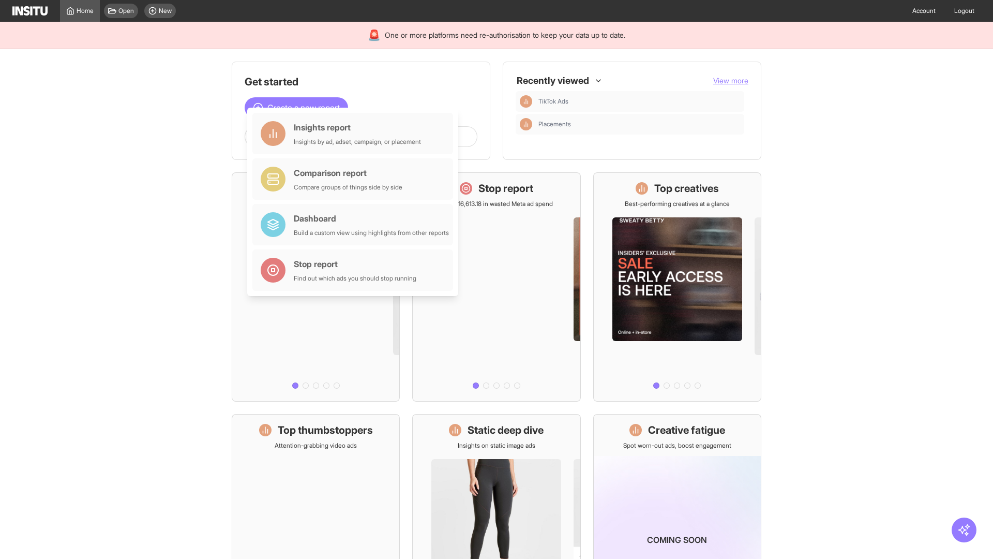 This screenshot has width=993, height=559. What do you see at coordinates (496, 287) in the screenshot?
I see `a: Stop reportSave £16,613.18 in wasted Meta ad spend` at bounding box center [496, 287].